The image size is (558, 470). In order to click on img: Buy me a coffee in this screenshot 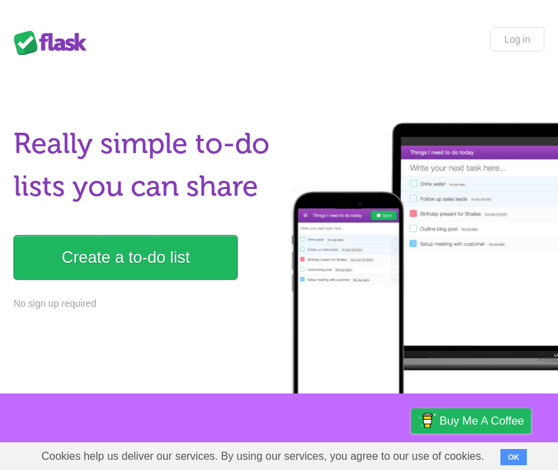, I will do `click(426, 420)`.